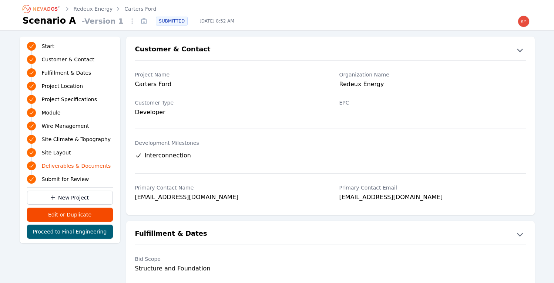  What do you see at coordinates (93, 9) in the screenshot?
I see `a: Redeux Energy` at bounding box center [93, 9].